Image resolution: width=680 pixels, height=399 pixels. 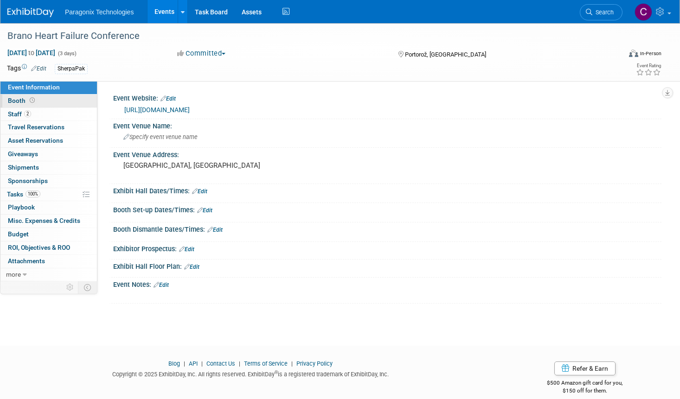 What do you see at coordinates (26, 261) in the screenshot?
I see `span: Attachments` at bounding box center [26, 261].